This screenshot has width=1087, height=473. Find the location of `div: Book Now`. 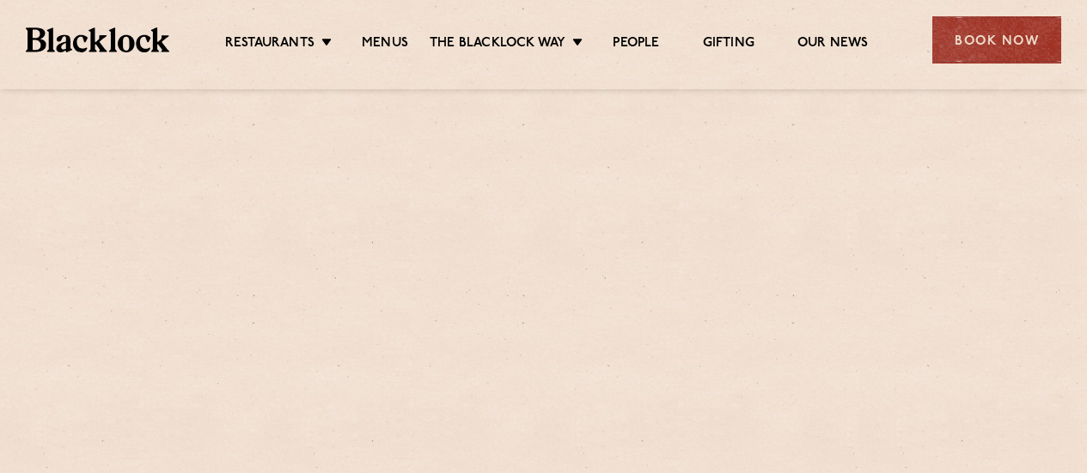

div: Book Now is located at coordinates (996, 40).